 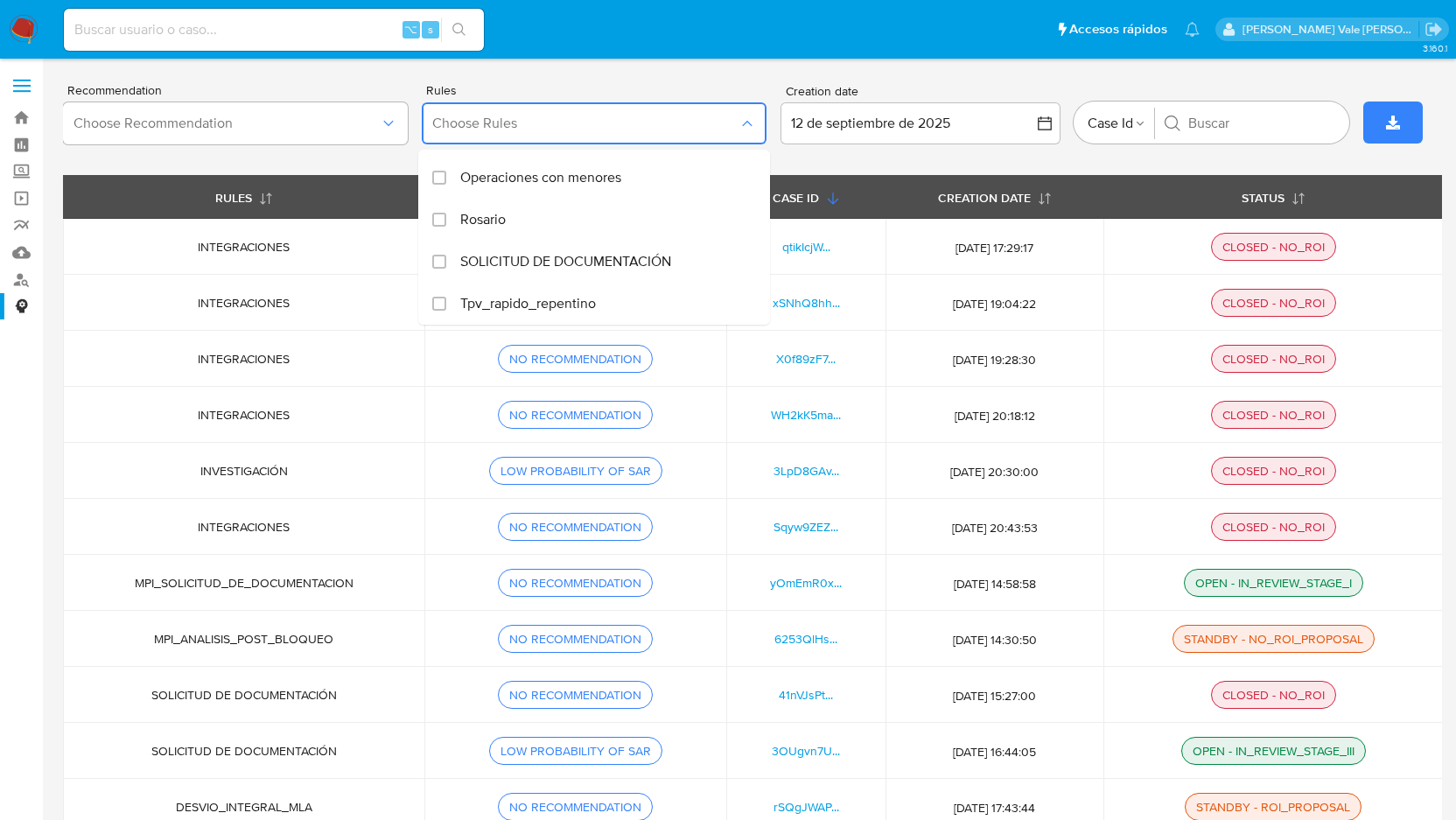 I want to click on input: Buscar, so click(x=1262, y=123).